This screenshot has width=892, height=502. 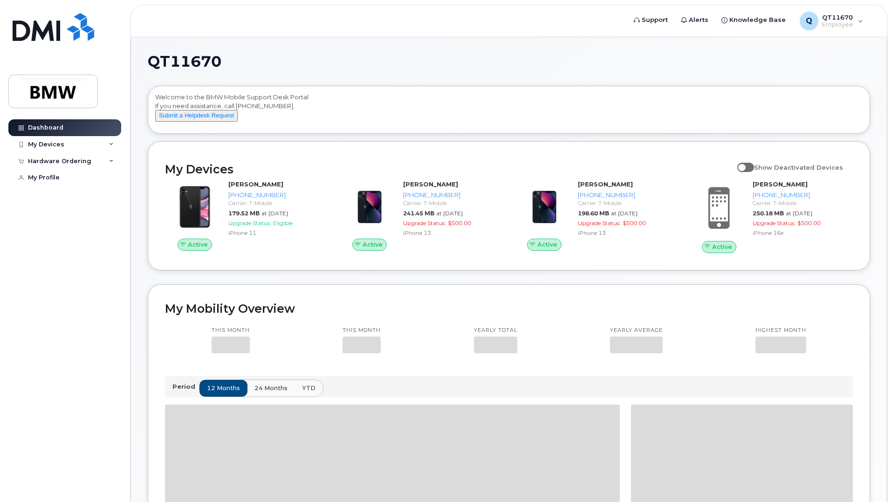 What do you see at coordinates (283, 223) in the screenshot?
I see `span: Eligible` at bounding box center [283, 223].